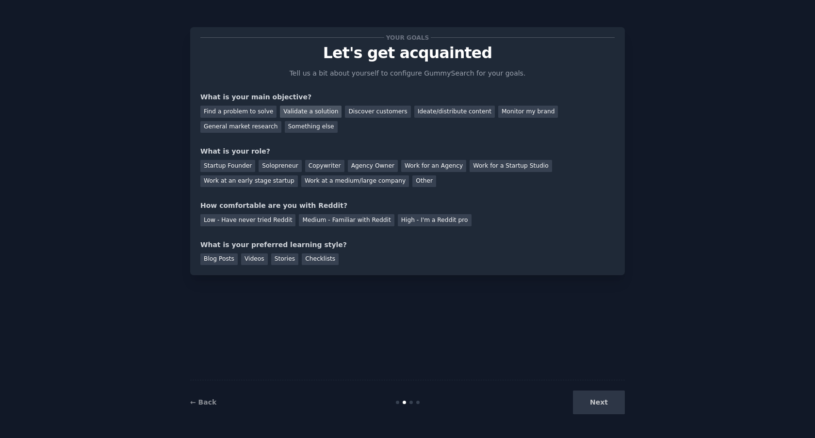 Image resolution: width=815 pixels, height=438 pixels. What do you see at coordinates (424, 181) in the screenshot?
I see `div: Other` at bounding box center [424, 181].